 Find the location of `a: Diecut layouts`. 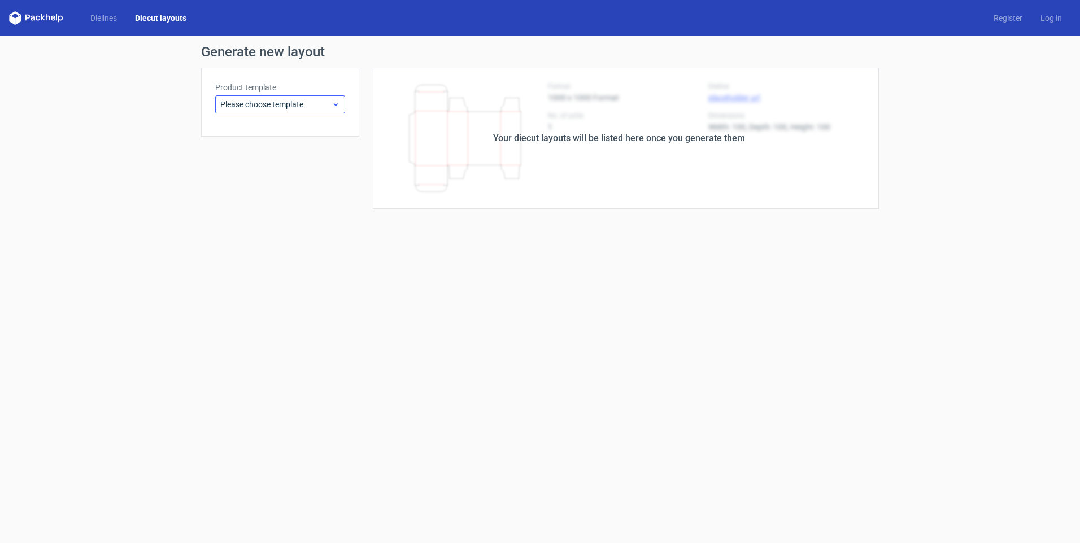

a: Diecut layouts is located at coordinates (160, 18).